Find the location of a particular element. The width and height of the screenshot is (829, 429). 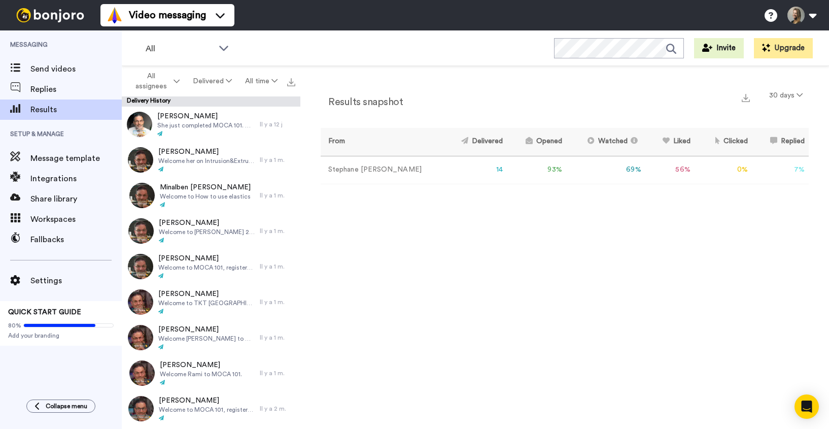

img: aacd6faa-d1ba-4be6-bf11-4b41a3392491-thumb.jpg is located at coordinates (141, 408).